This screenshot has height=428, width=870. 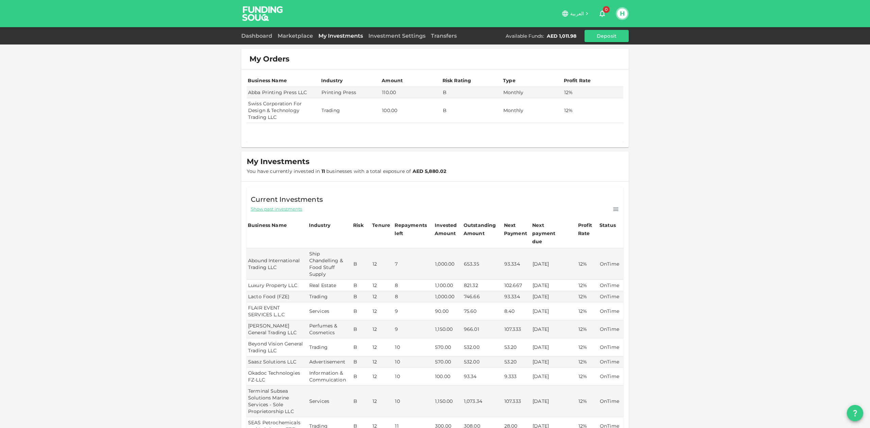 What do you see at coordinates (561, 36) in the screenshot?
I see `div: AED 1,011.98` at bounding box center [561, 36].